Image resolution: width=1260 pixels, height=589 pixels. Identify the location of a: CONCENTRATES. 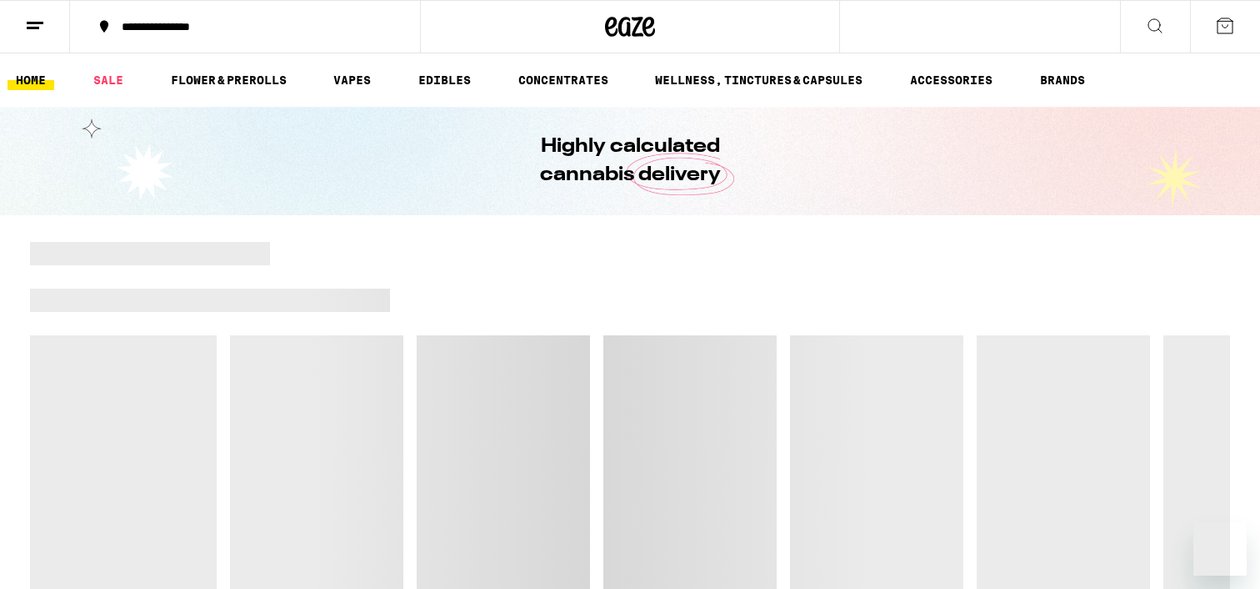
(564, 80).